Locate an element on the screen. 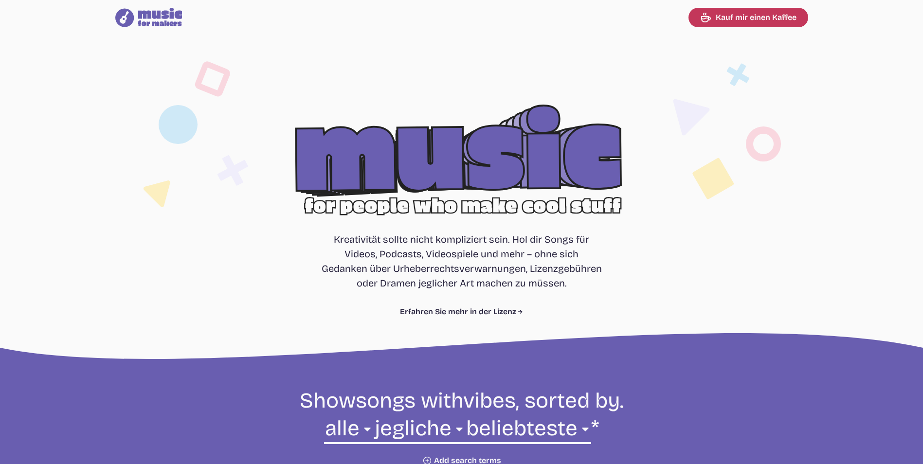 This screenshot has width=923, height=464. select: Genre is located at coordinates (348, 431).